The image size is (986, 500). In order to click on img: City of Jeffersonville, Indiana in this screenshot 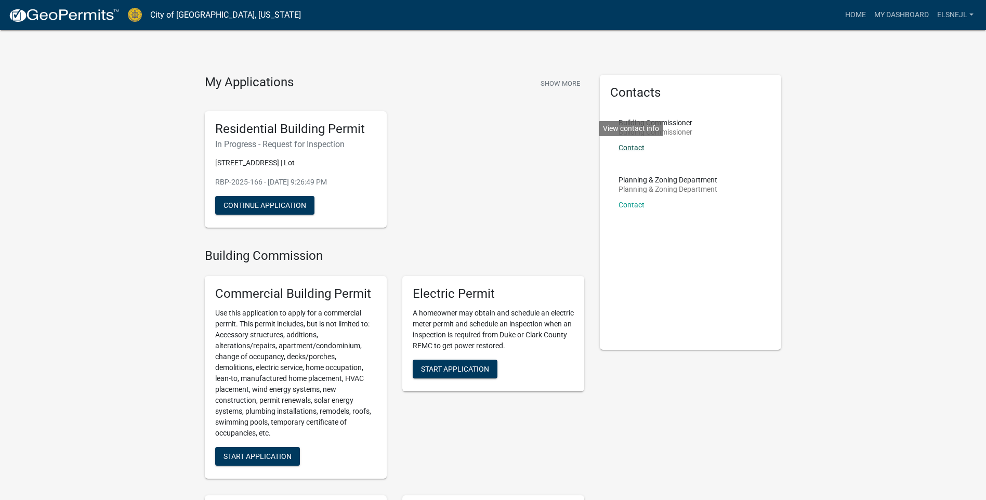, I will do `click(135, 15)`.